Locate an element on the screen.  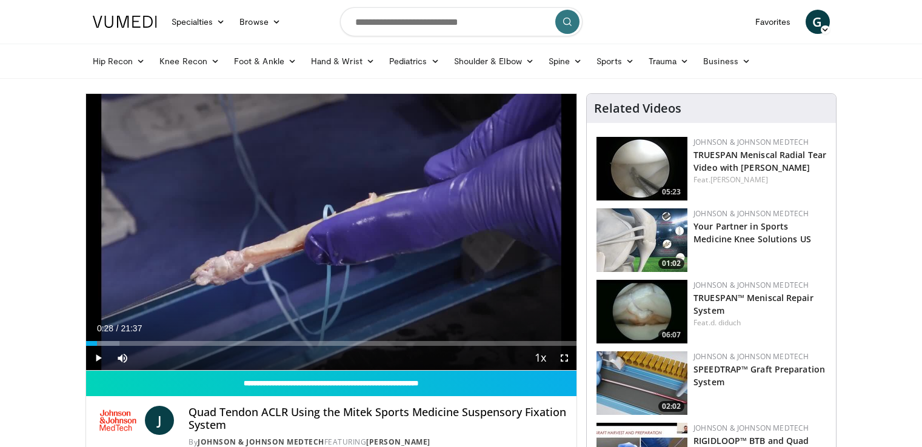
a: Foot & Ankle is located at coordinates (265, 61).